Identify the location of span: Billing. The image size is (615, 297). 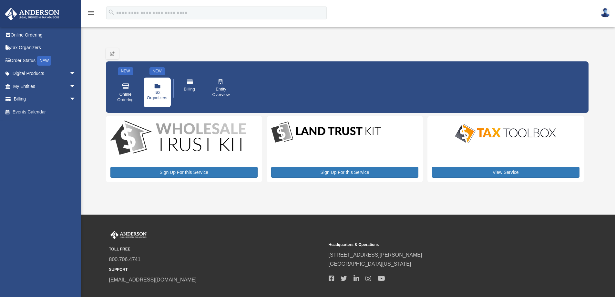
(189, 89).